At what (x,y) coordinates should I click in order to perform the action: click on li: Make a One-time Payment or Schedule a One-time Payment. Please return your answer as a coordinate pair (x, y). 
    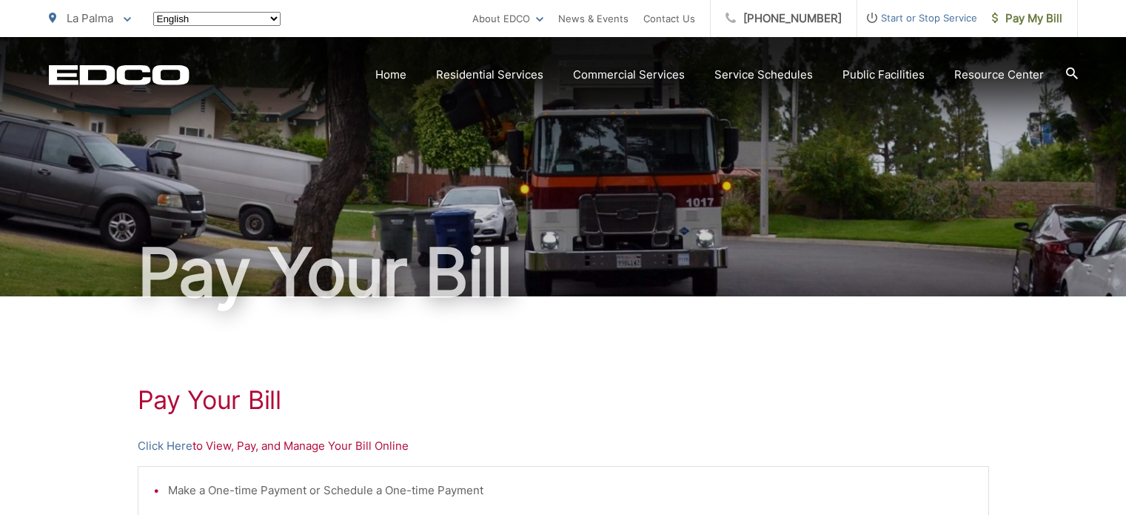
    Looking at the image, I should click on (571, 490).